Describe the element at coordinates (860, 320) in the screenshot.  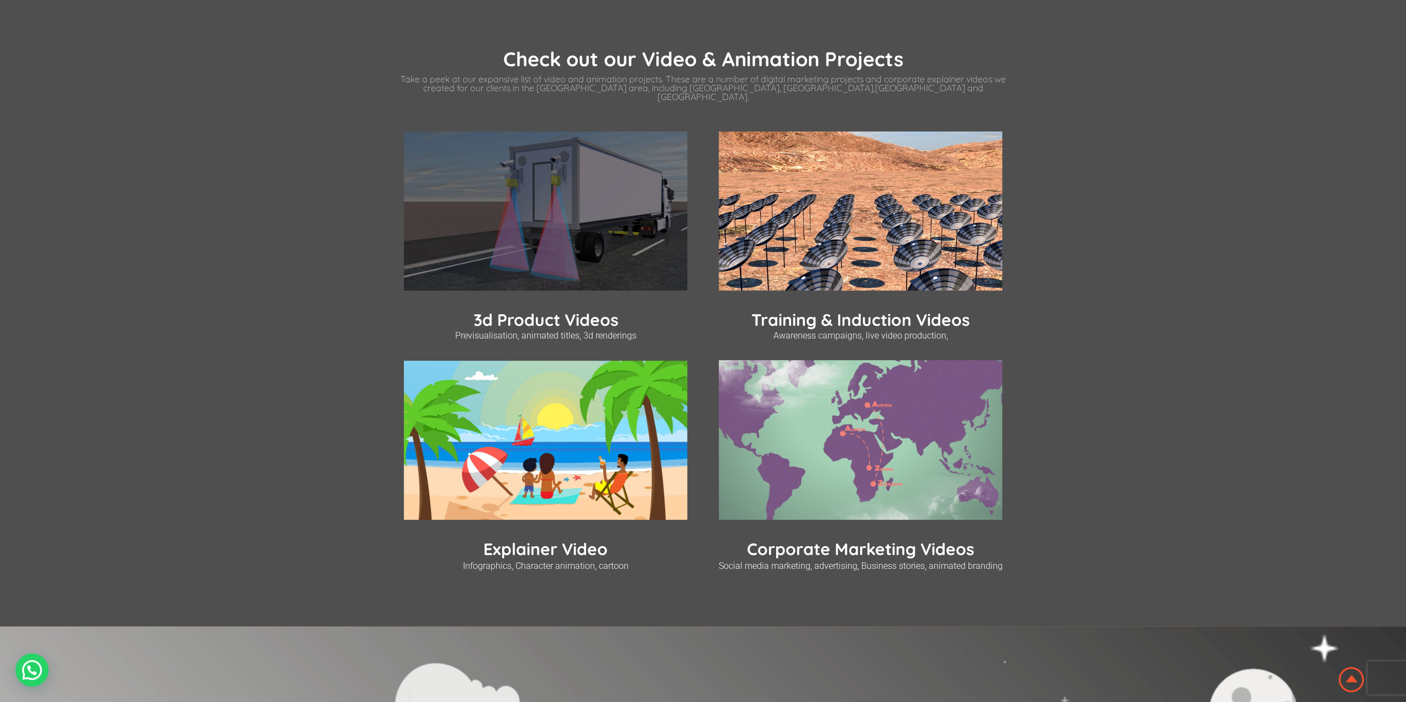
I see `a: Training & Induction Videos` at that location.